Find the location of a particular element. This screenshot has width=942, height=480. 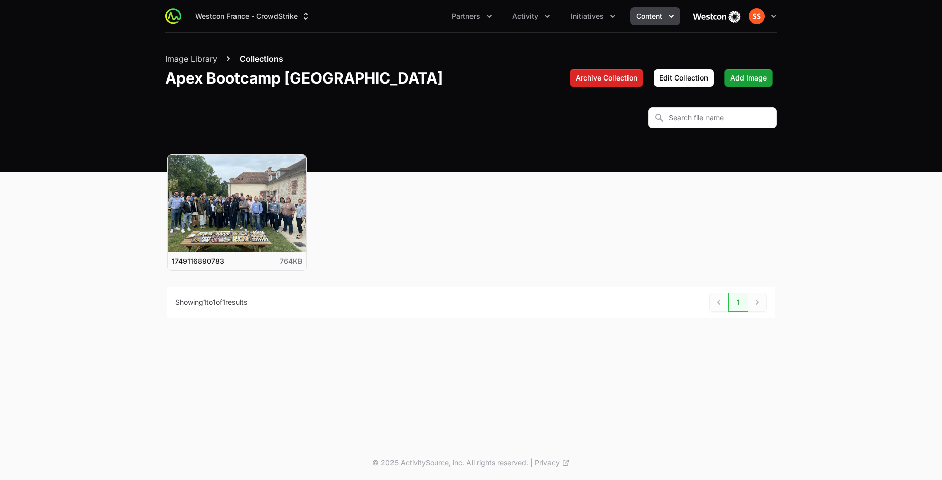

button: Collections is located at coordinates (261, 59).